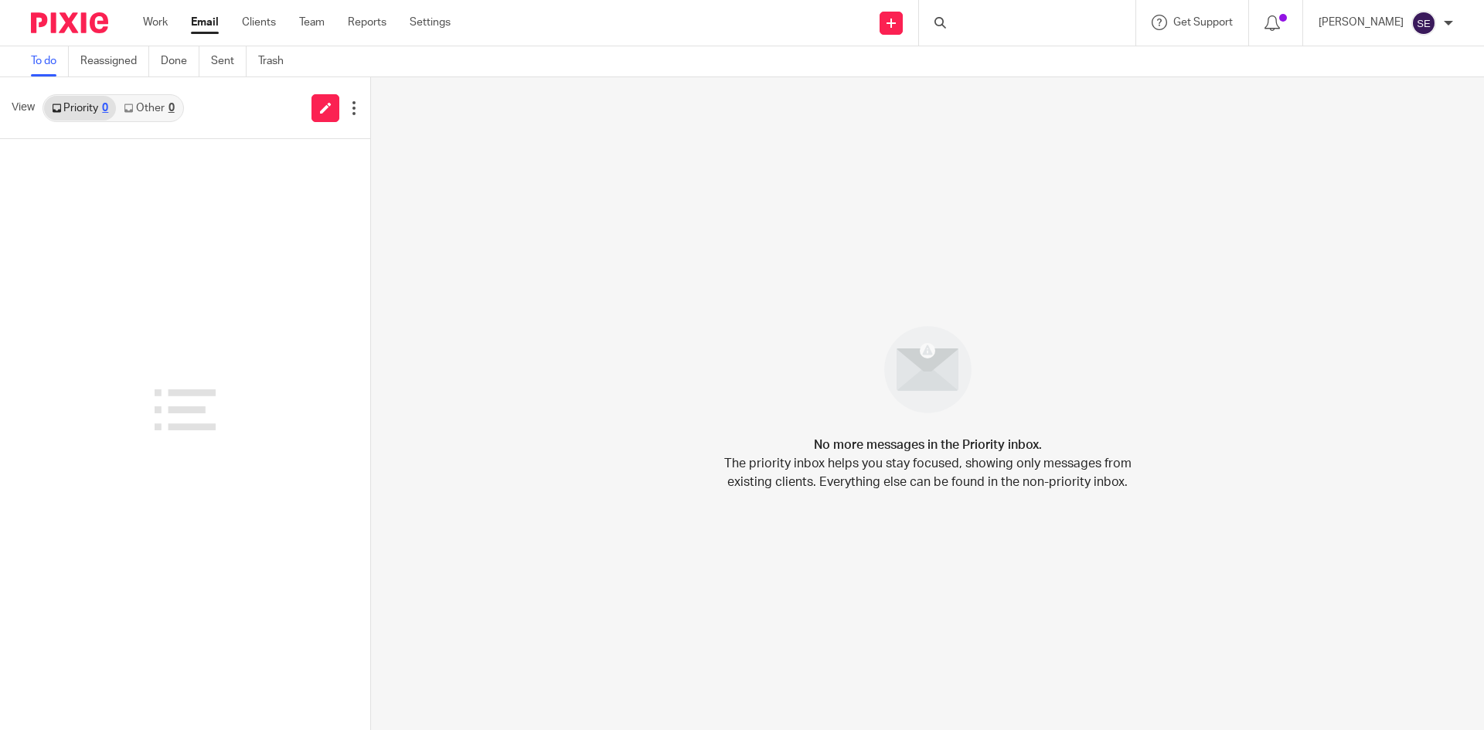 This screenshot has height=730, width=1484. Describe the element at coordinates (70, 22) in the screenshot. I see `img: Pixie` at that location.